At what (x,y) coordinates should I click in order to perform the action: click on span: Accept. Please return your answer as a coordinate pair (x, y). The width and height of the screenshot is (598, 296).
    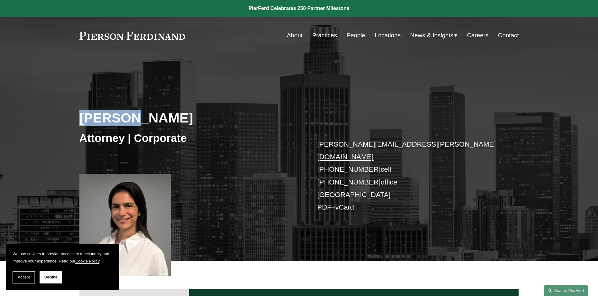
    Looking at the image, I should click on (24, 278).